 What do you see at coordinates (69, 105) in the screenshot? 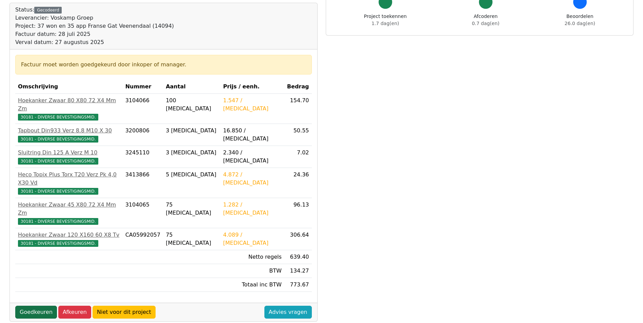
I see `div: Hoekanker Zwaar 80 X80 72 X4 Mm Zm` at bounding box center [69, 105].